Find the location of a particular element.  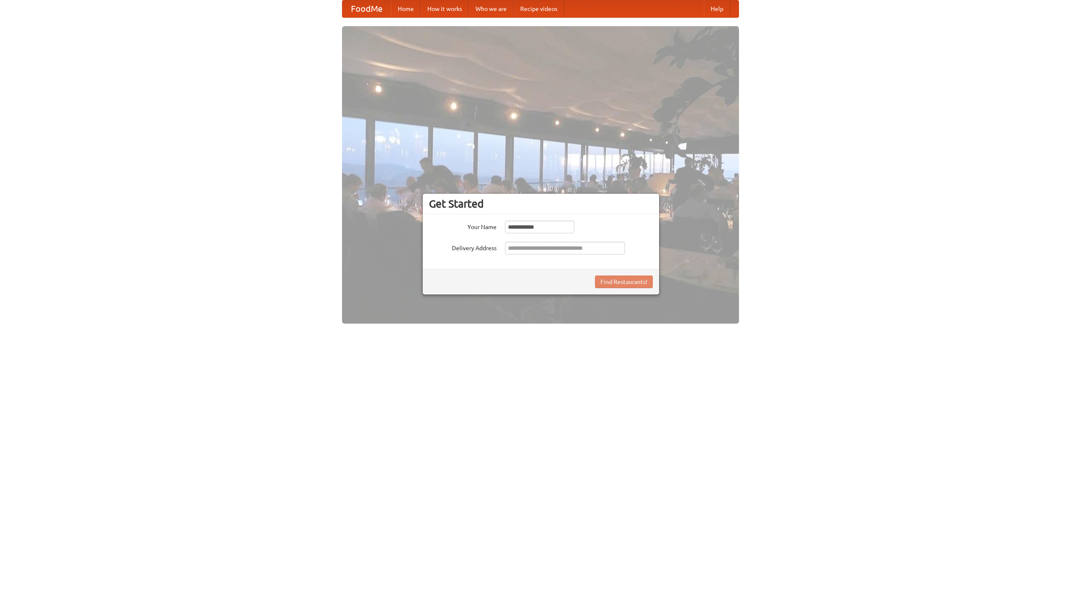

button: Find Restaurants! is located at coordinates (623, 282).